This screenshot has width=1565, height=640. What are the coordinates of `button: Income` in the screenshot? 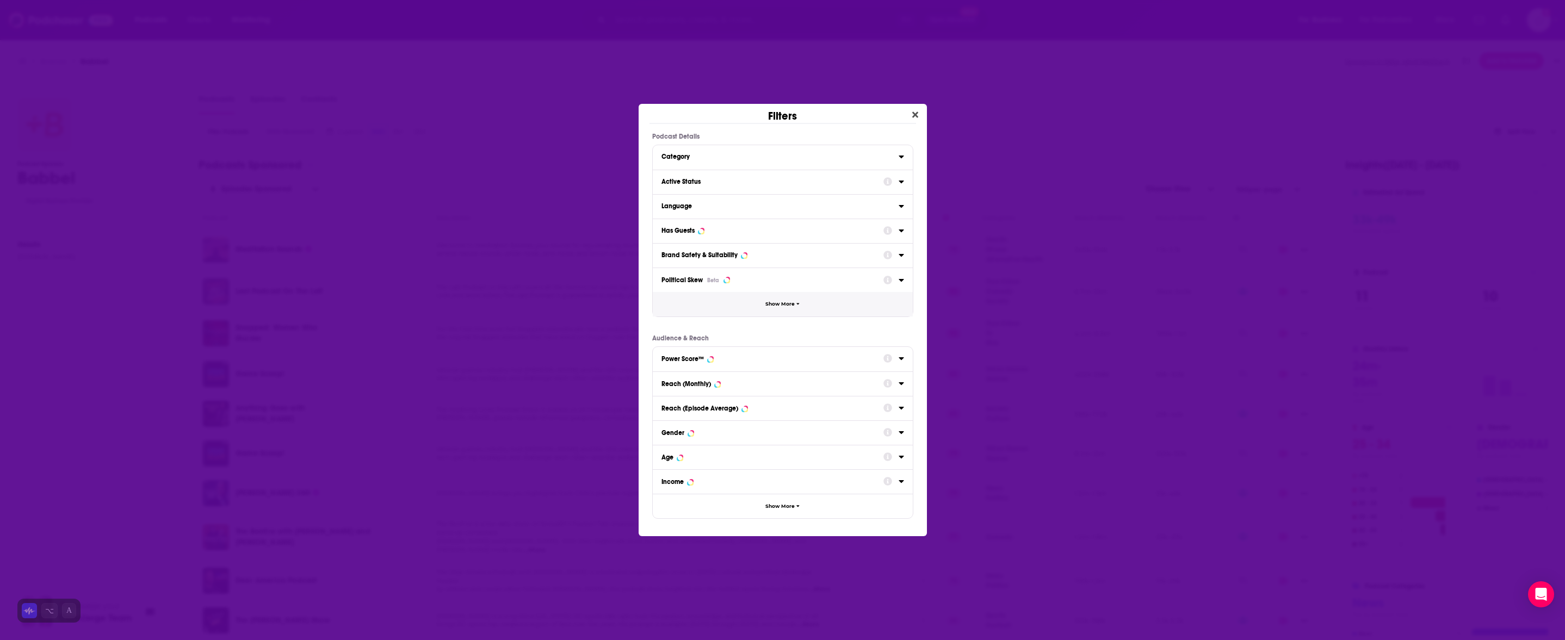 It's located at (772, 481).